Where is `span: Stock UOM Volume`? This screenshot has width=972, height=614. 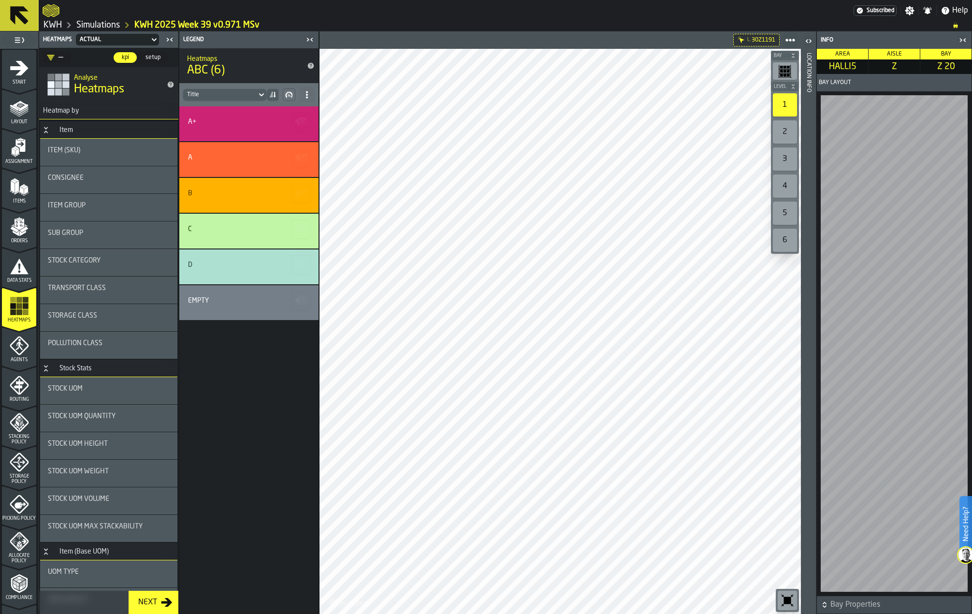 span: Stock UOM Volume is located at coordinates (78, 499).